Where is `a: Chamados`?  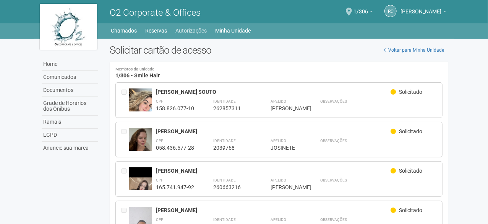
a: Chamados is located at coordinates (124, 31).